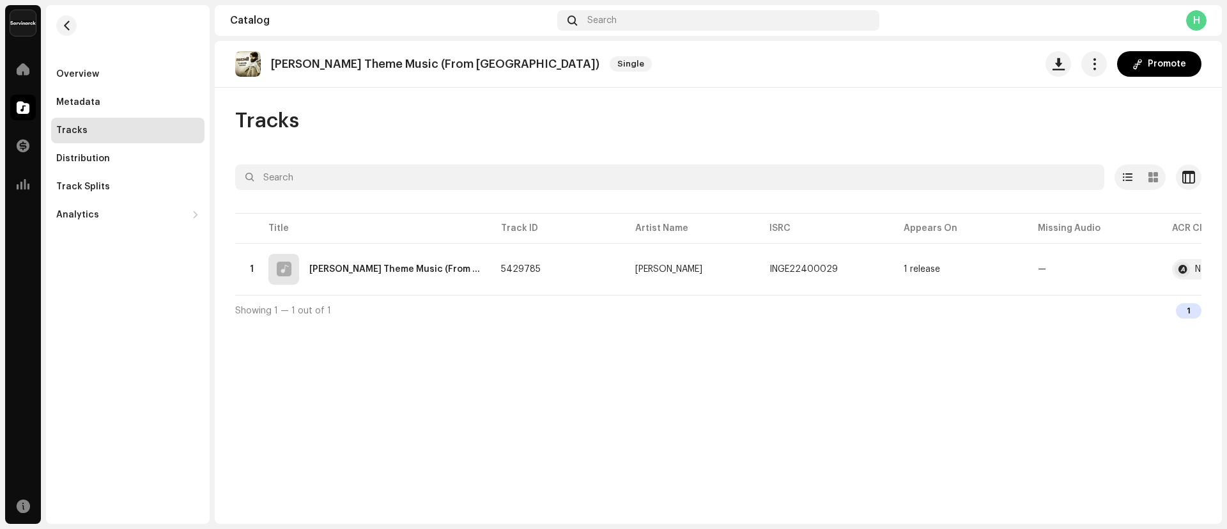 This screenshot has width=1227, height=529. Describe the element at coordinates (128, 102) in the screenshot. I see `re-m-nav-item: Metadata` at that location.